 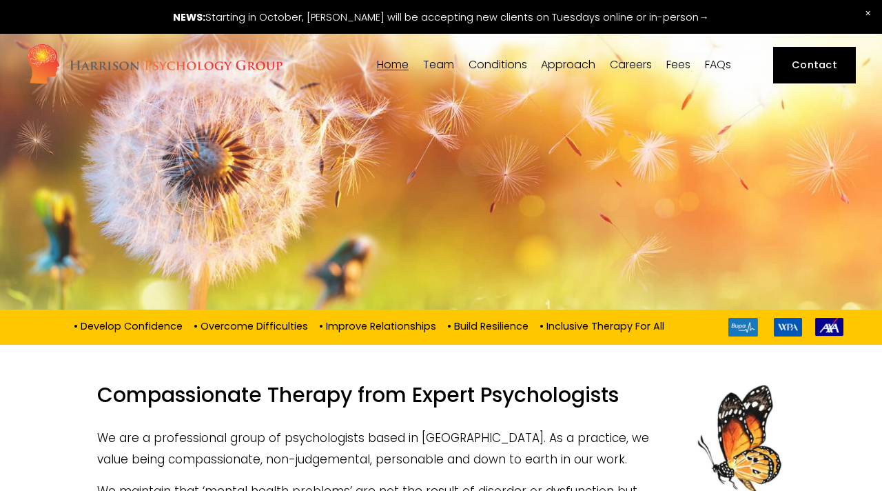 I want to click on a: Home, so click(x=393, y=65).